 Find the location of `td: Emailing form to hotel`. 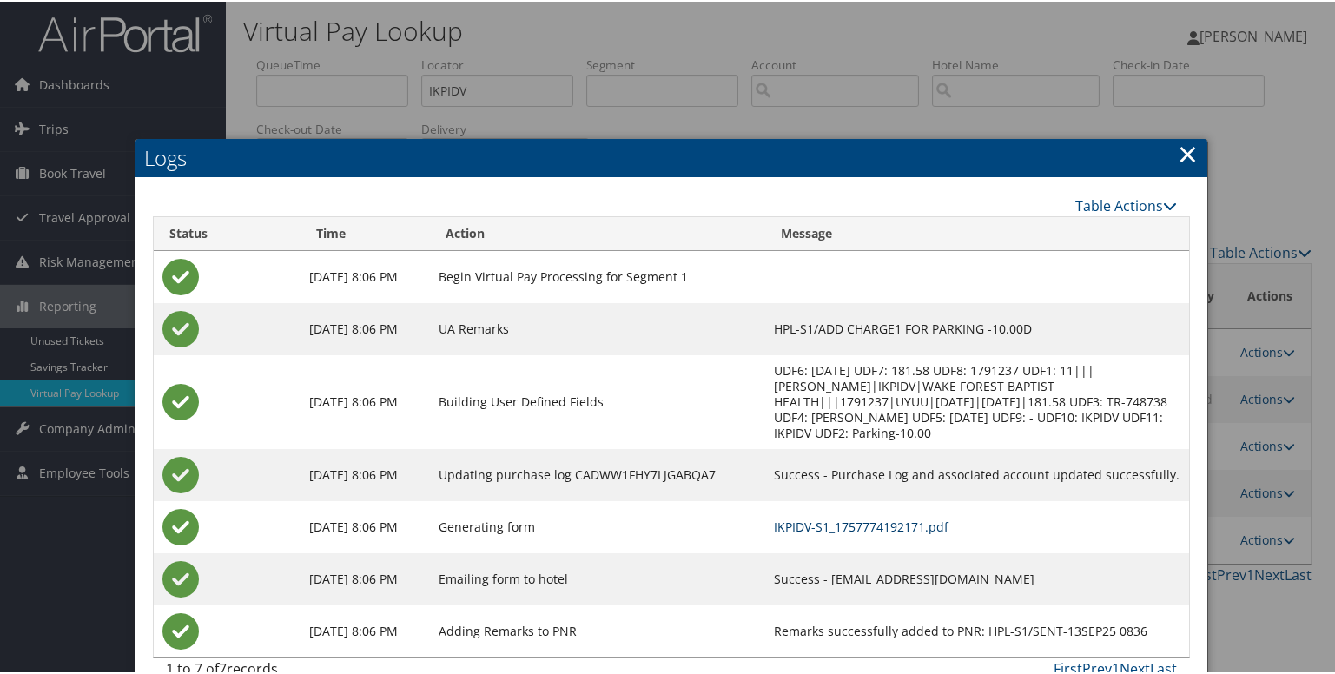

td: Emailing form to hotel is located at coordinates (598, 578).